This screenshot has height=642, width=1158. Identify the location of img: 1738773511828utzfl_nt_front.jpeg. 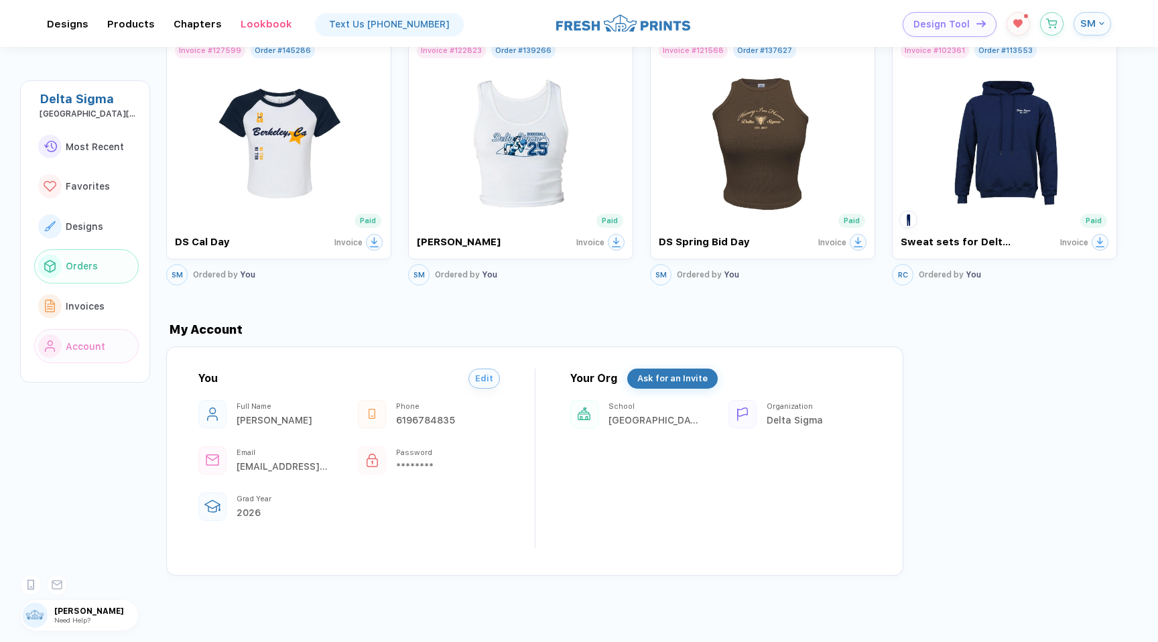
(521, 137).